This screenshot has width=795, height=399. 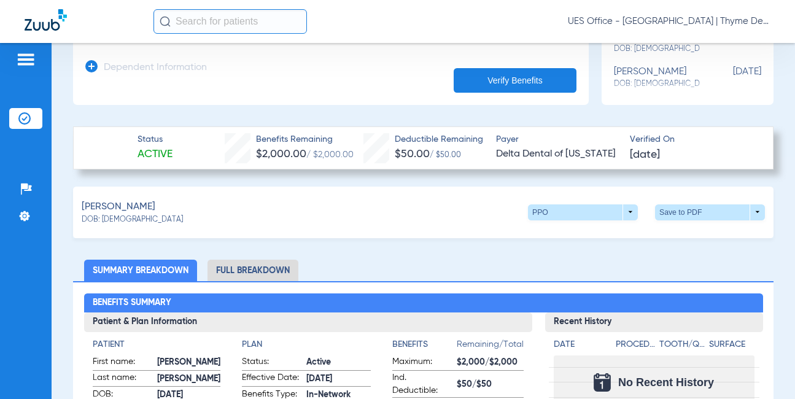 What do you see at coordinates (306, 344) in the screenshot?
I see `app-breakdown-title: Plan` at bounding box center [306, 344].